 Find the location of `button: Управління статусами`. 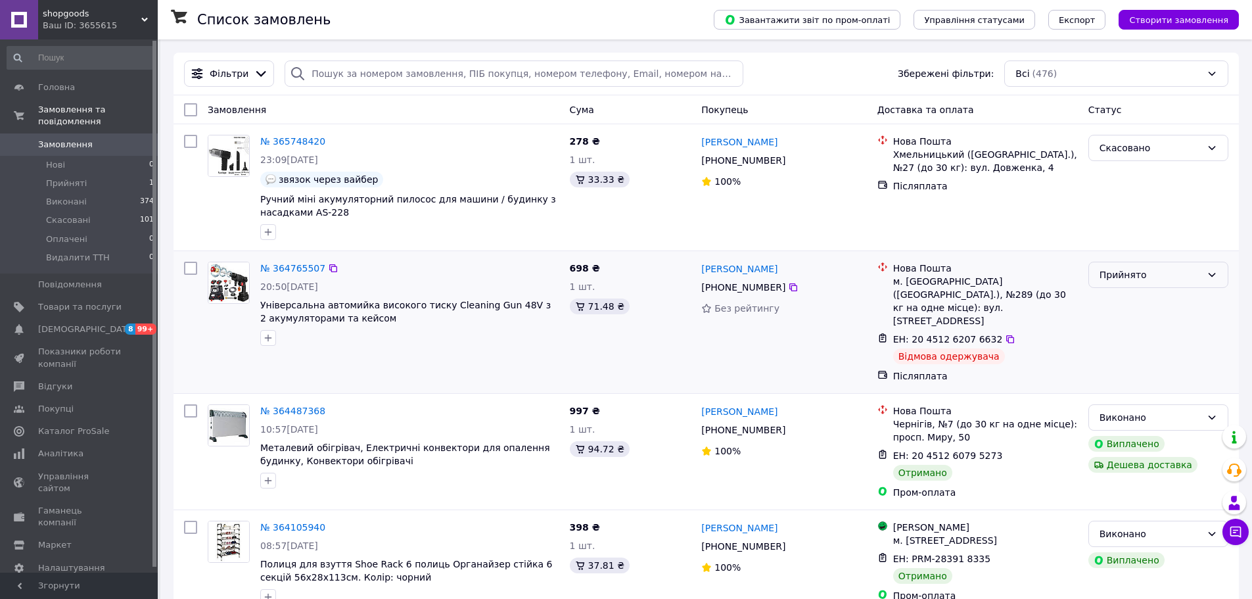

button: Управління статусами is located at coordinates (974, 20).